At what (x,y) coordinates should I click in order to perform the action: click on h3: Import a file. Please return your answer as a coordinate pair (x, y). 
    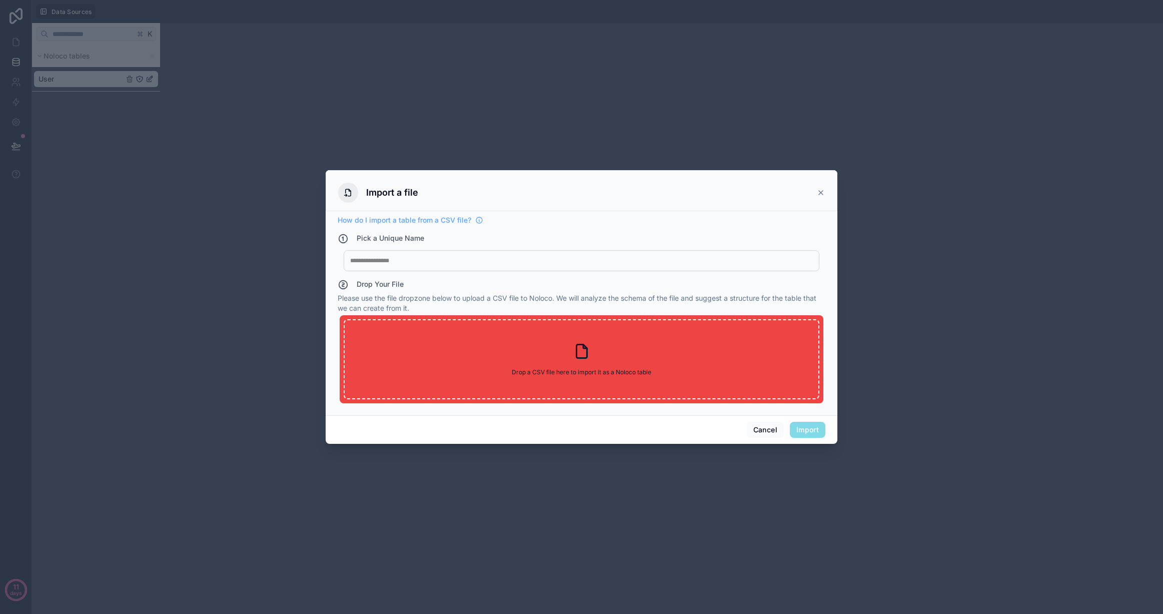
    Looking at the image, I should click on (392, 193).